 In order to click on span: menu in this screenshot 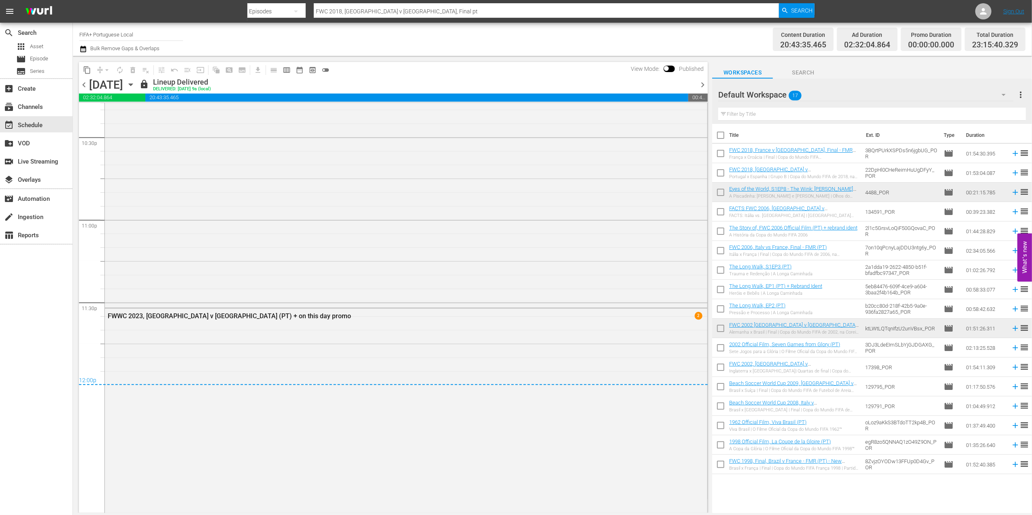, I will do `click(10, 11)`.